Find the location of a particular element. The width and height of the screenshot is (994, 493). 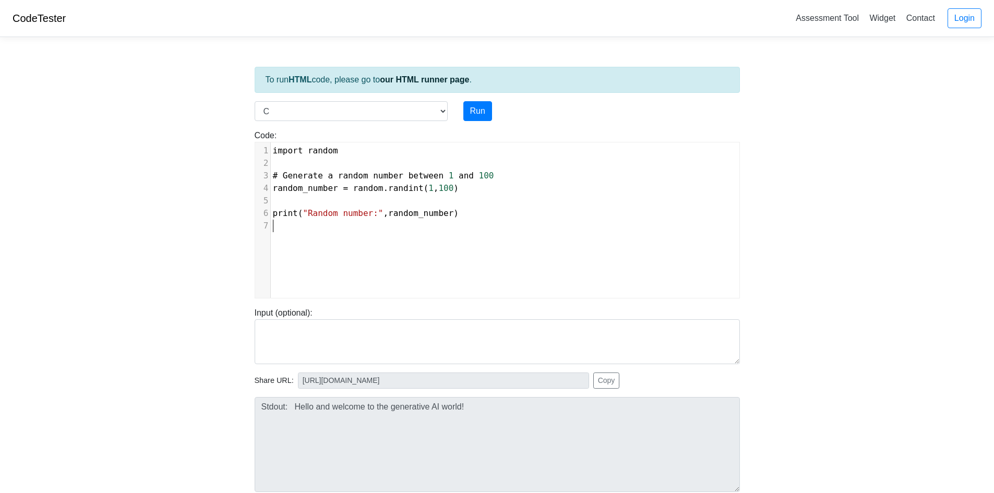

span: import is located at coordinates (288, 150).